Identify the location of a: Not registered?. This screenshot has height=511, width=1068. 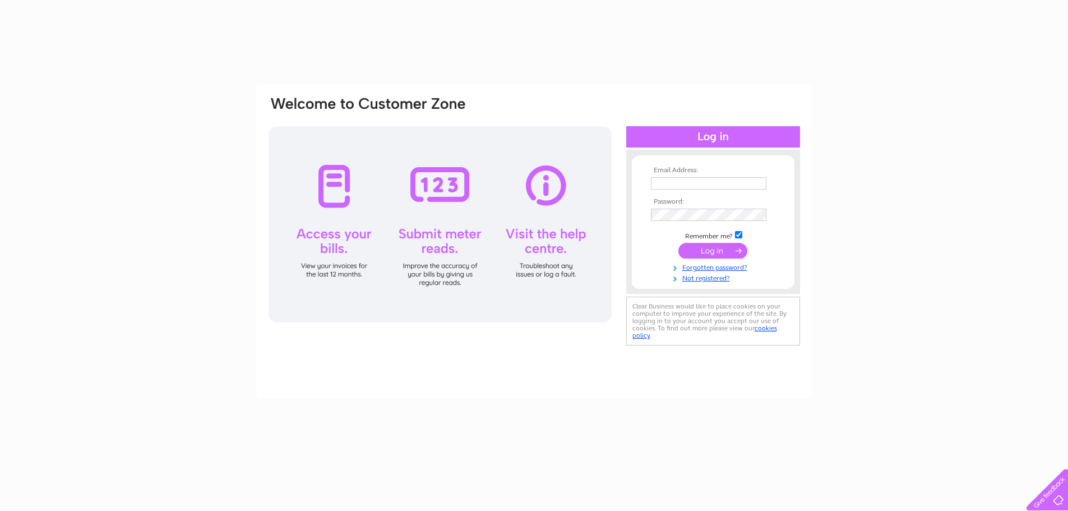
(714, 277).